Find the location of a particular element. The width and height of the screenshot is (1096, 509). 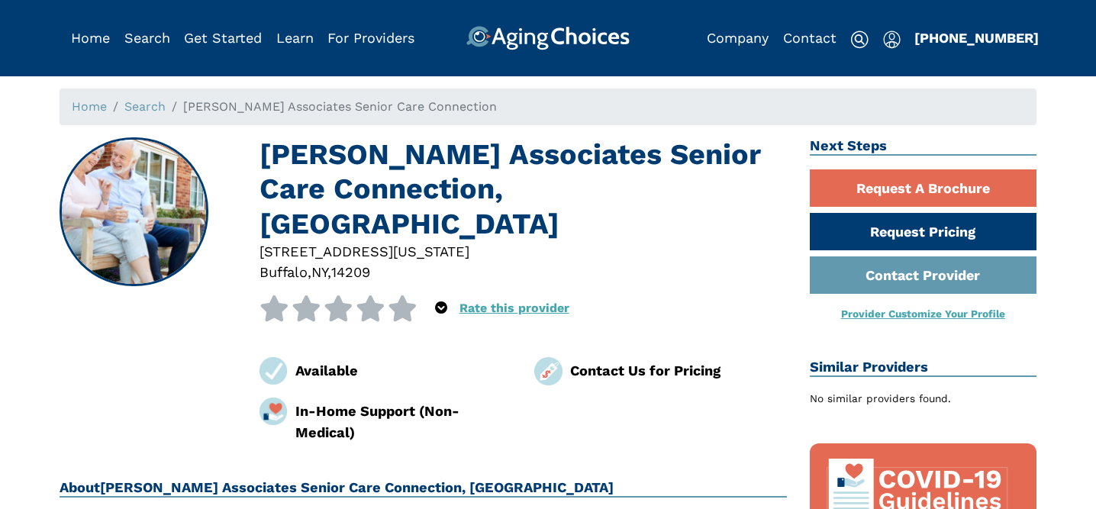

span: Buffalo is located at coordinates (283, 272).